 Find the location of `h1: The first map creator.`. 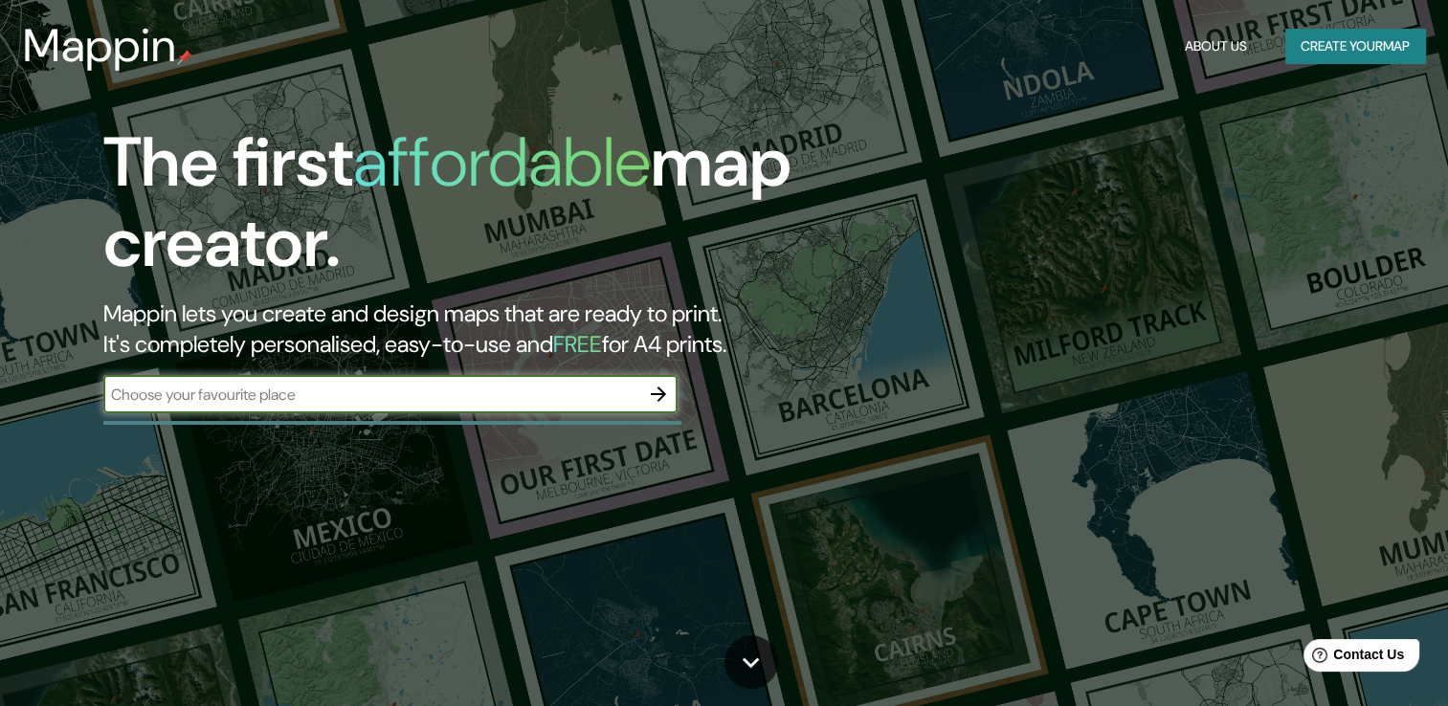

h1: The first map creator. is located at coordinates (465, 211).